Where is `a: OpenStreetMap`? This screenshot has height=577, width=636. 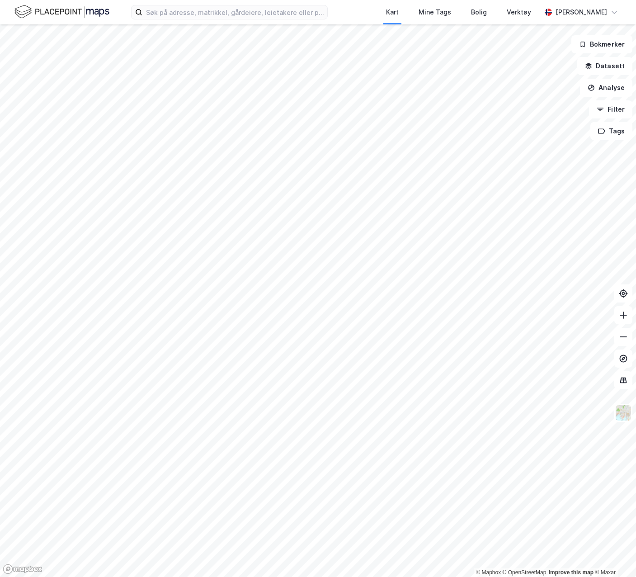 a: OpenStreetMap is located at coordinates (524, 572).